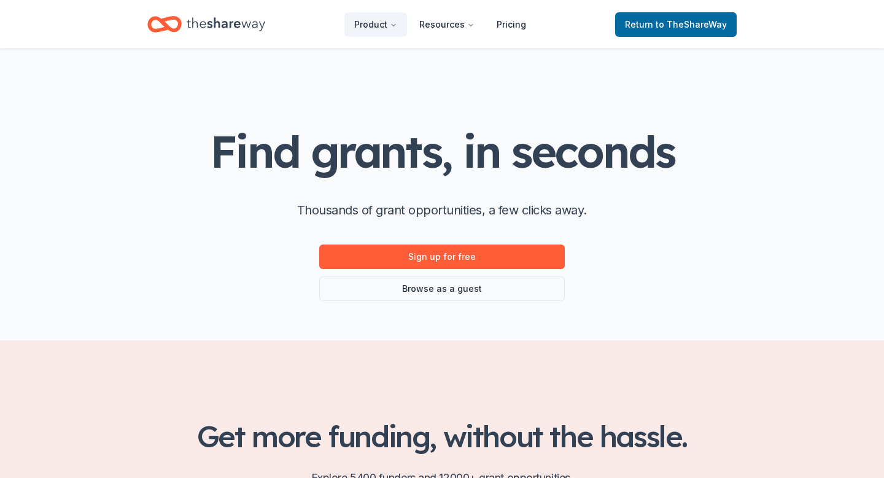 The width and height of the screenshot is (884, 478). What do you see at coordinates (442, 289) in the screenshot?
I see `a: Browse as a guest` at bounding box center [442, 289].